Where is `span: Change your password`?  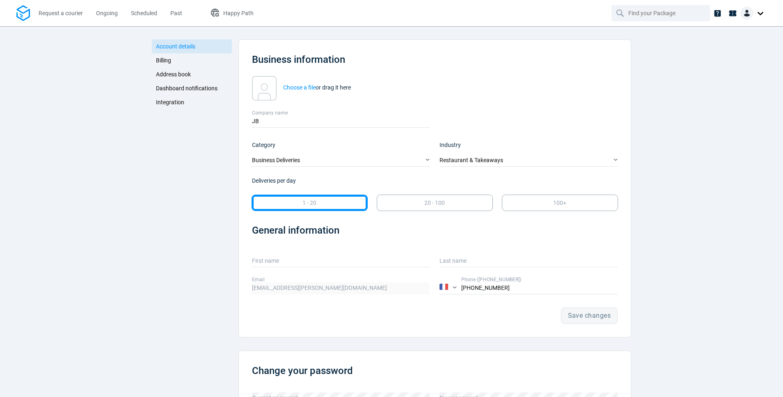
span: Change your password is located at coordinates (302, 371).